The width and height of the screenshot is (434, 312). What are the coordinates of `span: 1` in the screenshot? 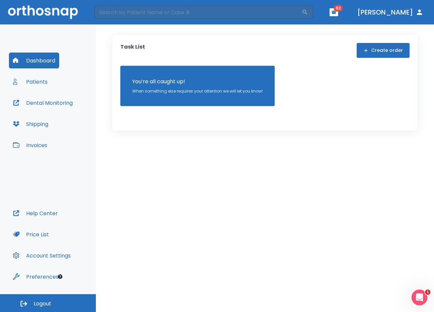 It's located at (427, 292).